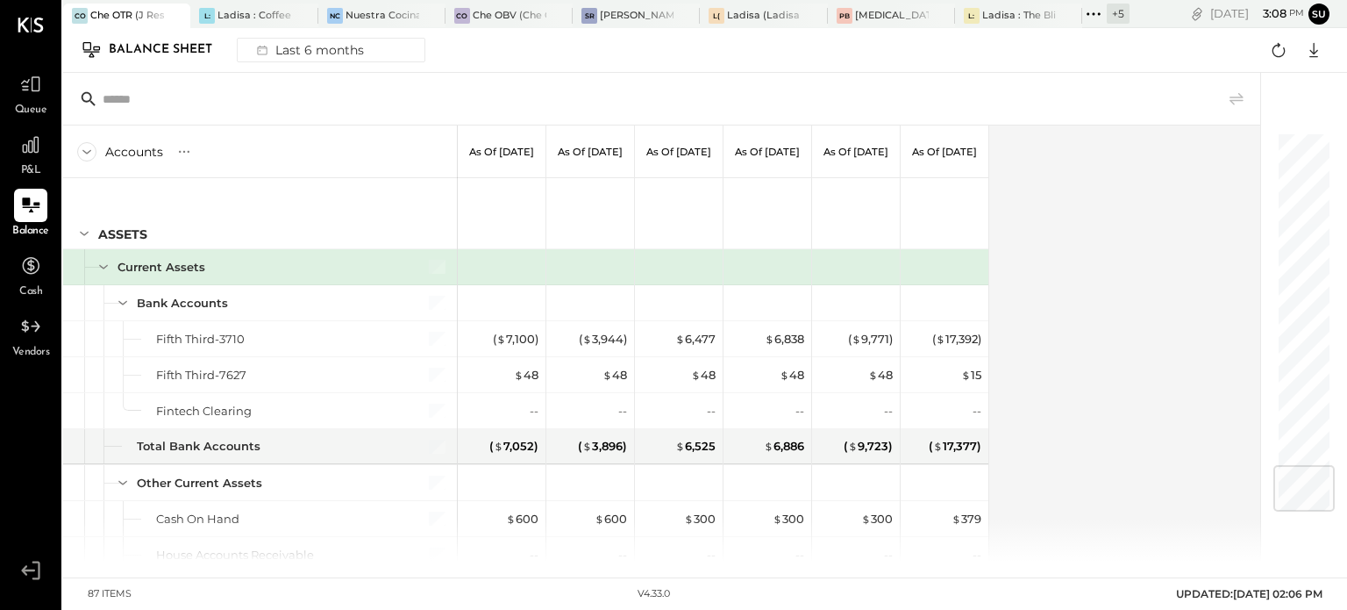 The width and height of the screenshot is (1347, 610). Describe the element at coordinates (955, 446) in the screenshot. I see `div: ( 17,377 )` at that location.